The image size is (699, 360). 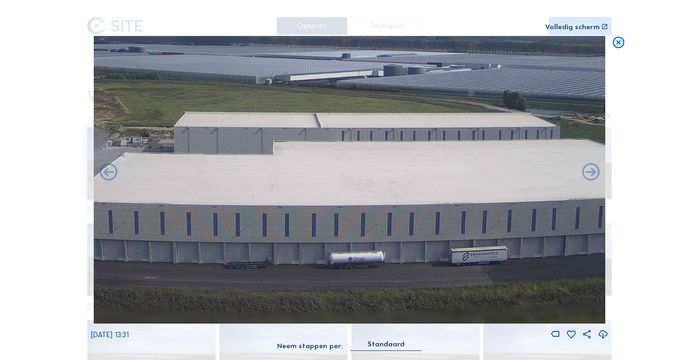 I want to click on div: Neem stappen per:, so click(x=310, y=346).